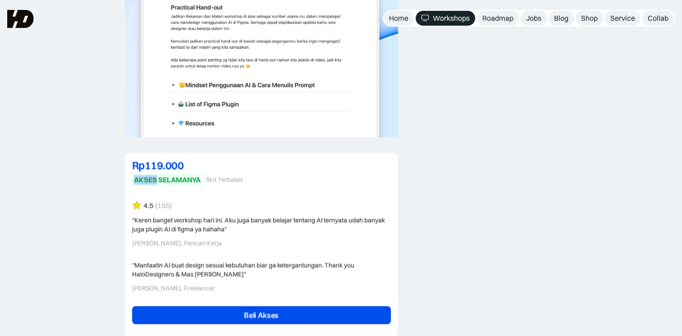 The height and width of the screenshot is (336, 682). Describe the element at coordinates (451, 18) in the screenshot. I see `div: Workshops` at that location.